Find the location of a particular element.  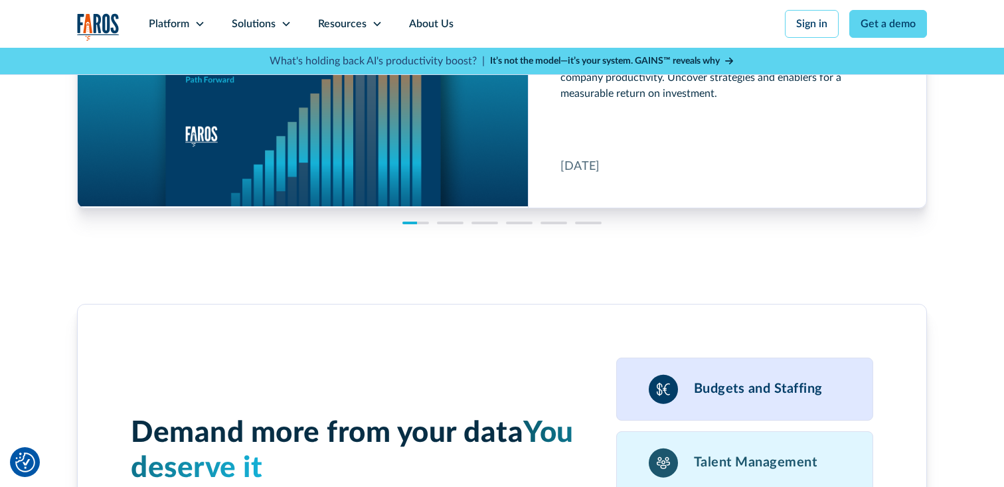

p: What's holding back AI's productivity boost? | is located at coordinates (377, 61).